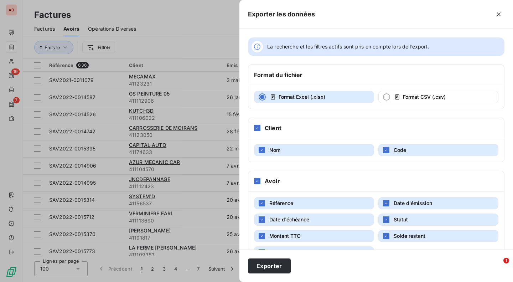 The width and height of the screenshot is (513, 282). I want to click on h6: Format du fichier, so click(278, 75).